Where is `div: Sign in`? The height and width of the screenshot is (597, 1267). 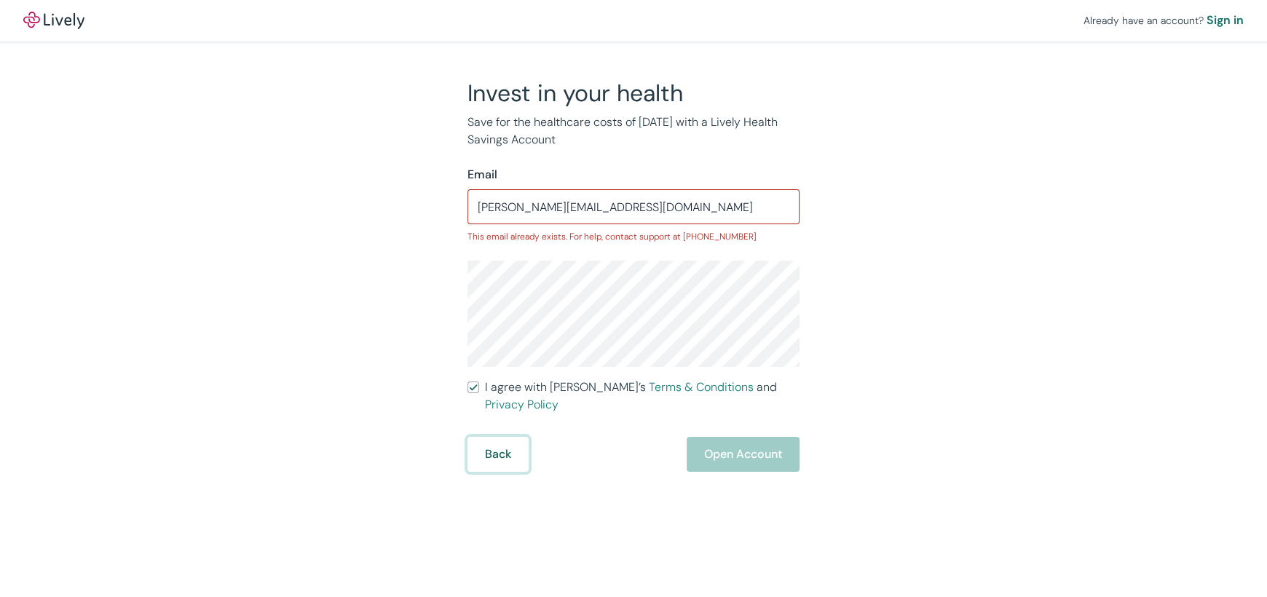
div: Sign in is located at coordinates (1224, 20).